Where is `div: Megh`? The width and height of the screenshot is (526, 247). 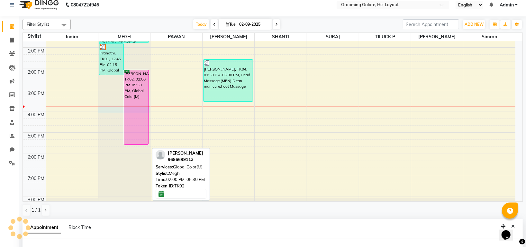 div: Megh is located at coordinates (181, 173).